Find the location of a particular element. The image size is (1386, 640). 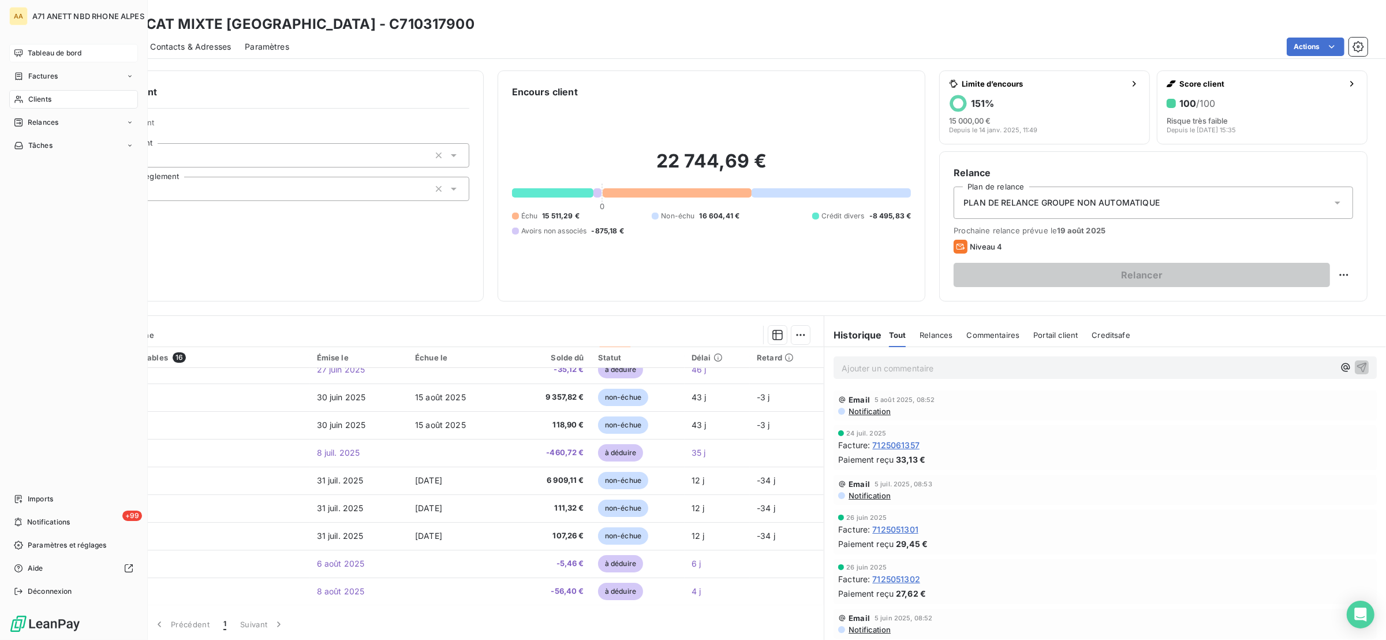

span: 15 000,00 € is located at coordinates (970, 121).